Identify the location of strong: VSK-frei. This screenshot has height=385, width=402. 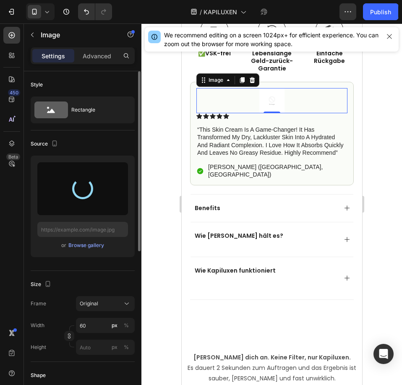
(36, 30).